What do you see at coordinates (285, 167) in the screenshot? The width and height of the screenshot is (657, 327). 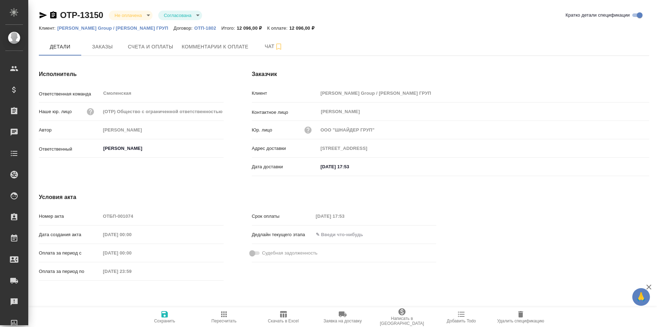 I see `p: Дата доставки` at bounding box center [285, 167].